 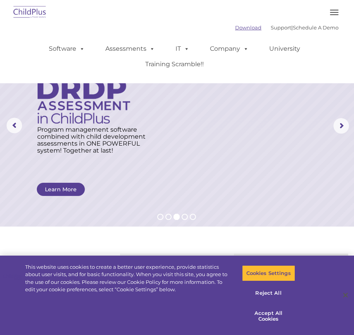 What do you see at coordinates (94, 140) in the screenshot?
I see `rs-layer: Program management software combined with child development assessments in ONE POWERFUL system! T...` at bounding box center [94, 140].